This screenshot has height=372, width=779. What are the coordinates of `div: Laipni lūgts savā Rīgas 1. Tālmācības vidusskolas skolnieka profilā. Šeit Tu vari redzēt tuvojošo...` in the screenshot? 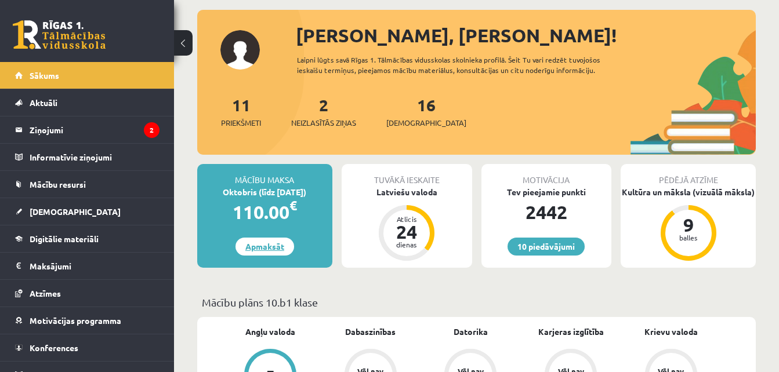 It's located at (465, 65).